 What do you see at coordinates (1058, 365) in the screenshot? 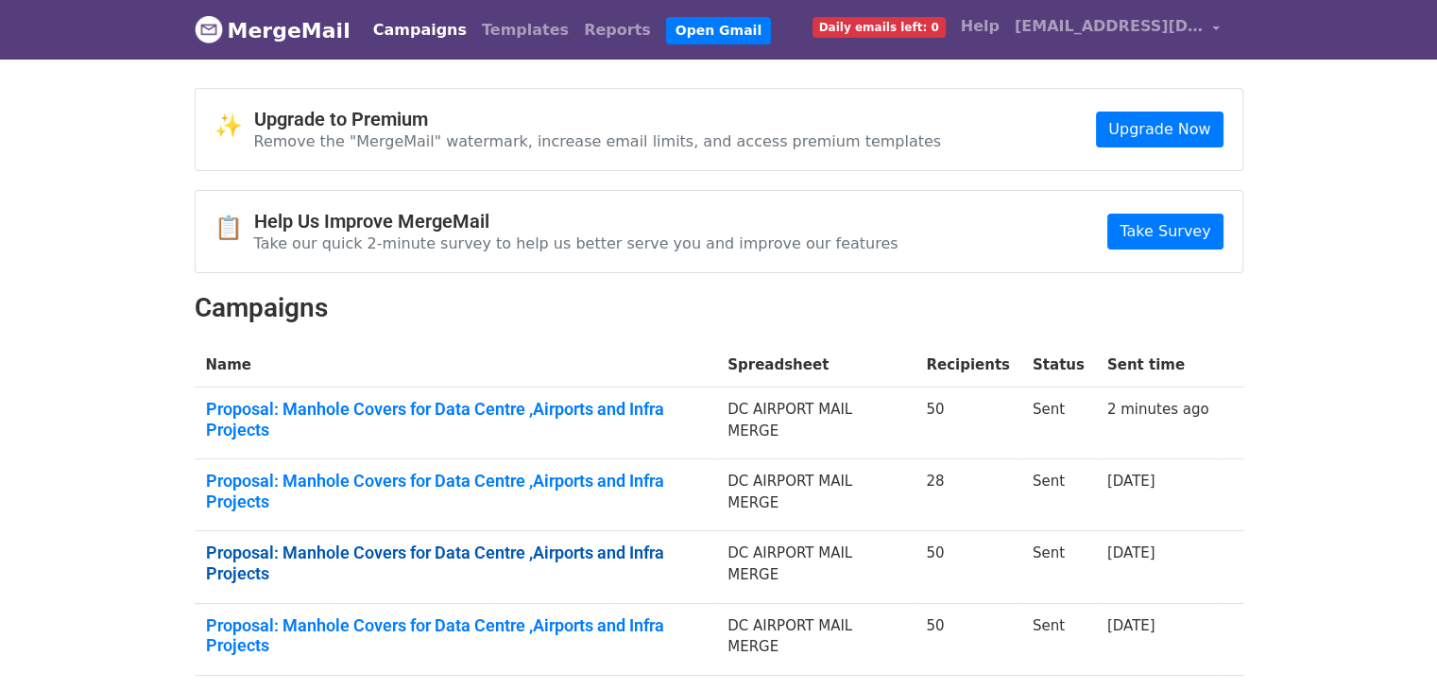
I see `th: Status` at bounding box center [1058, 365].